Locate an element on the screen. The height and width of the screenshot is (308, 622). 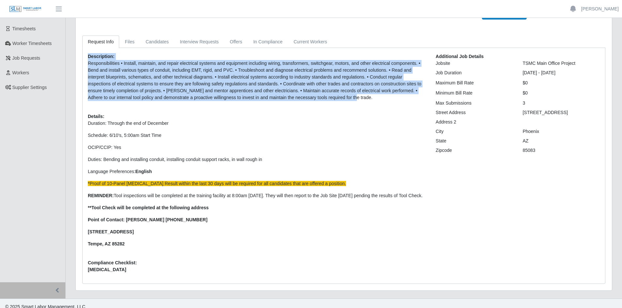
strong: REMINDER: is located at coordinates (101, 196).